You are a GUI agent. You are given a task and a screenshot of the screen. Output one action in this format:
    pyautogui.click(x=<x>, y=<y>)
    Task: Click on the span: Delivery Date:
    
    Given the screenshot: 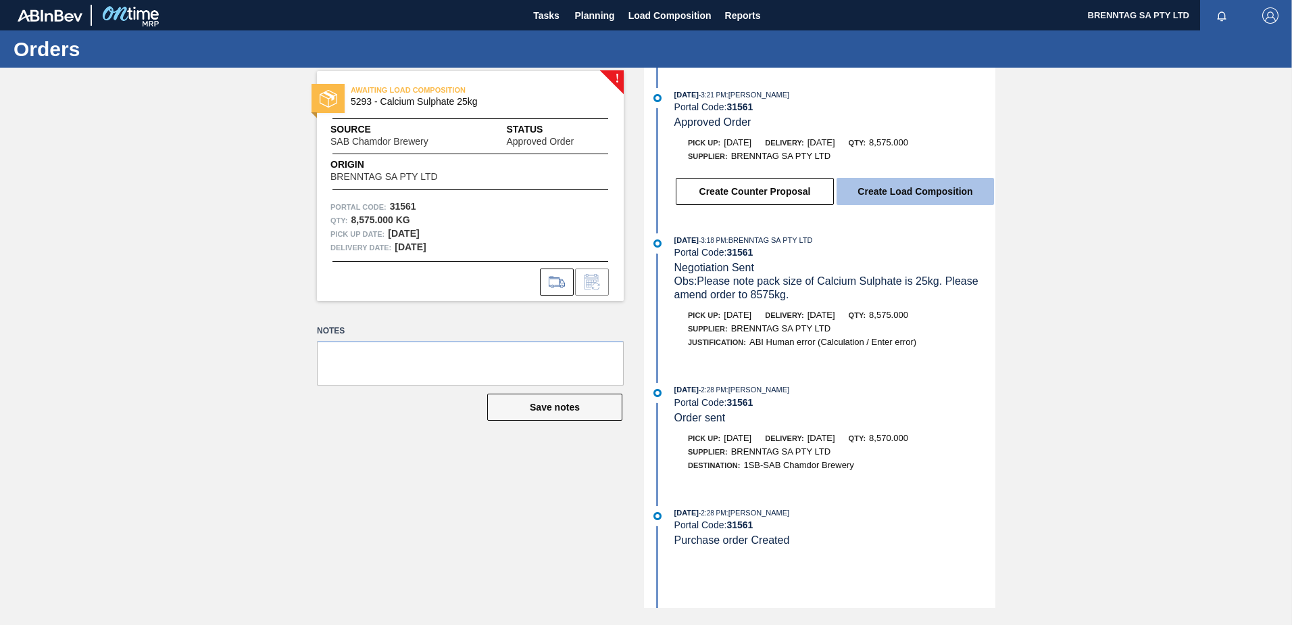 What is the action you would take?
    pyautogui.click(x=361, y=247)
    